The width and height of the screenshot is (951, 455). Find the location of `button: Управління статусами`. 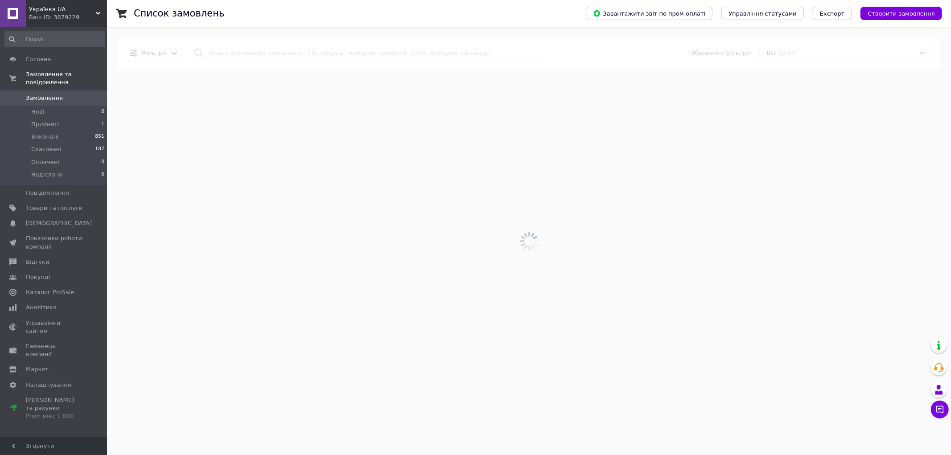

button: Управління статусами is located at coordinates (763, 13).